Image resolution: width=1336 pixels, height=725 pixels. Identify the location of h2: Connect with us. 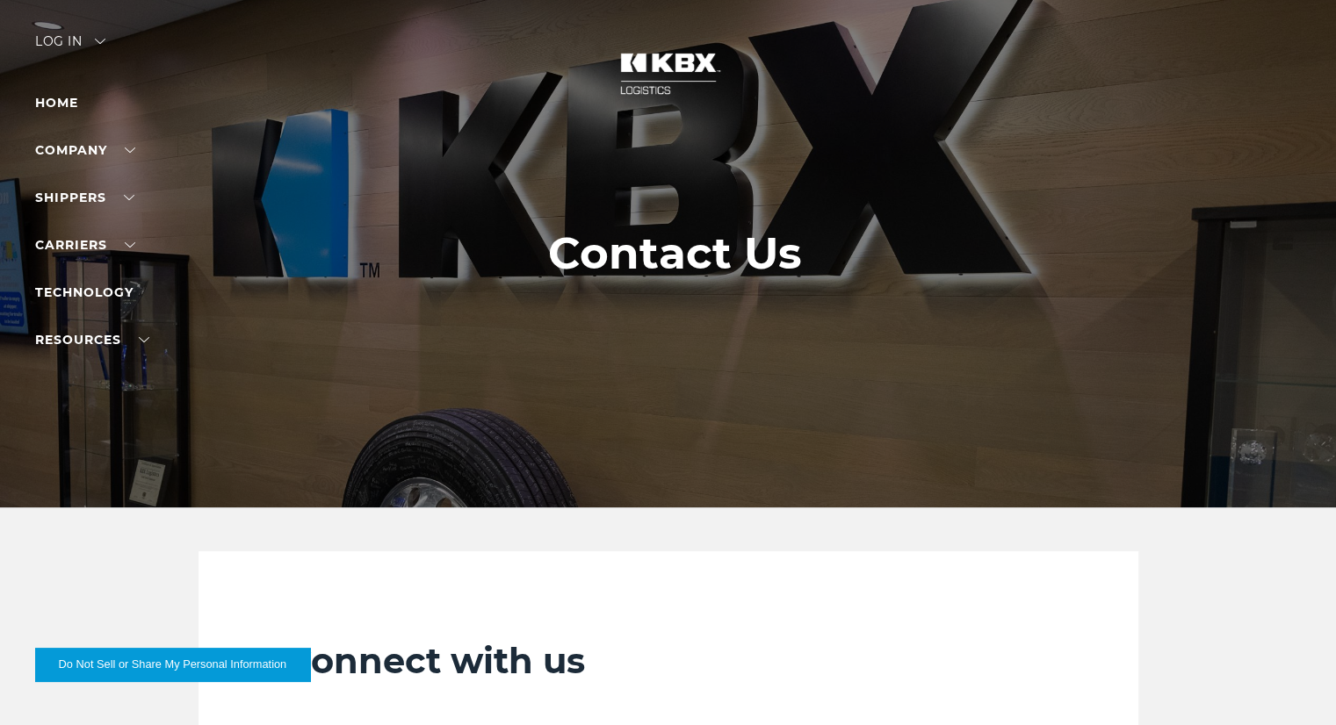
(668, 661).